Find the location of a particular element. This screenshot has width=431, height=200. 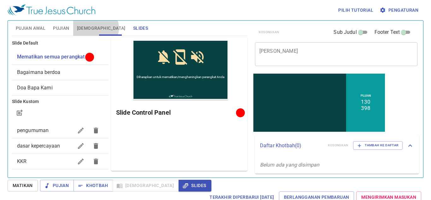

div: KKR is located at coordinates (60, 161).